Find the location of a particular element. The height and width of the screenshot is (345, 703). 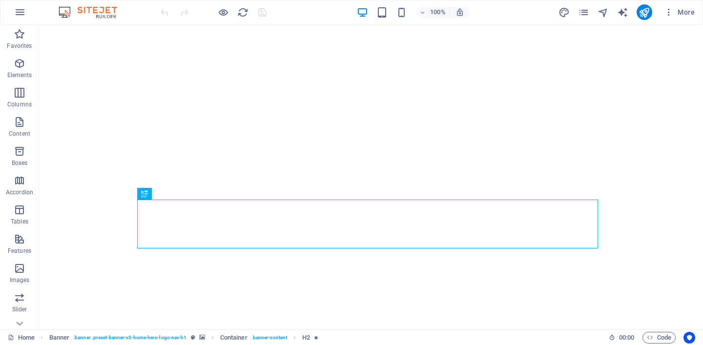

p: Boxes is located at coordinates (20, 163).